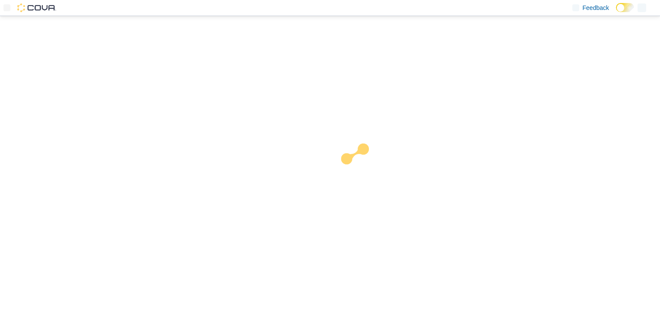  I want to click on span: Feedback, so click(596, 8).